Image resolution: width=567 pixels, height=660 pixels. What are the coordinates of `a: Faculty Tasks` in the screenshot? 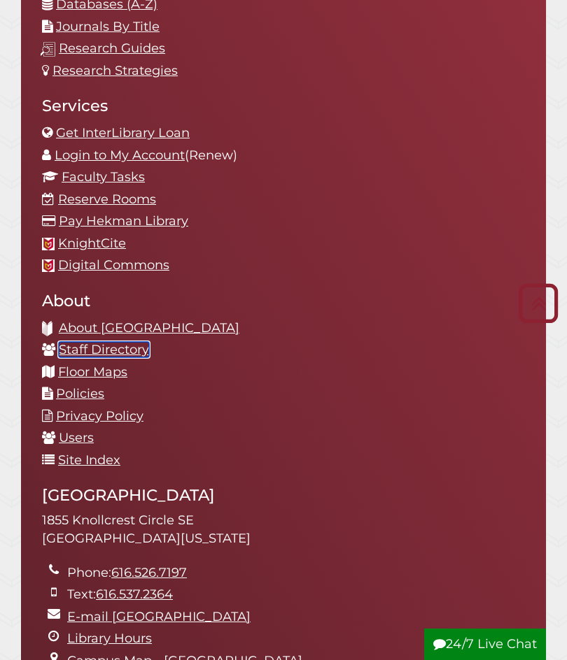 It's located at (103, 177).